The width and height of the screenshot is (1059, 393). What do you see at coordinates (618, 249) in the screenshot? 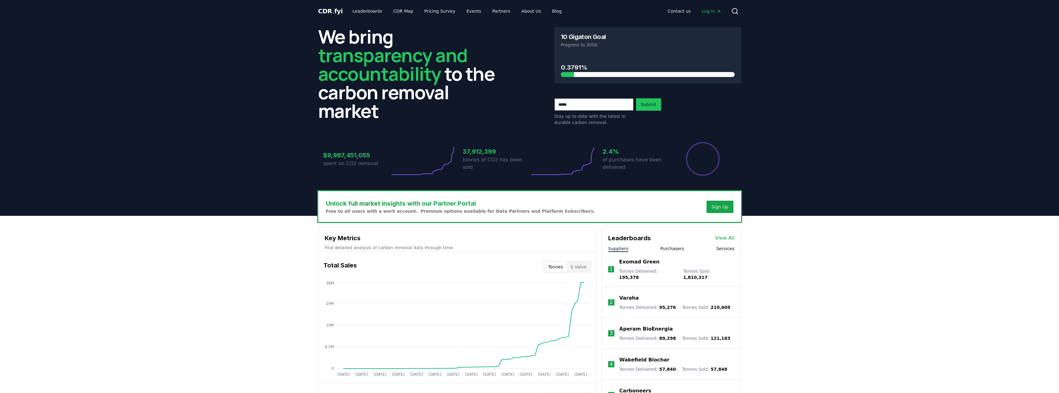
I see `button: Suppliers` at bounding box center [618, 249].